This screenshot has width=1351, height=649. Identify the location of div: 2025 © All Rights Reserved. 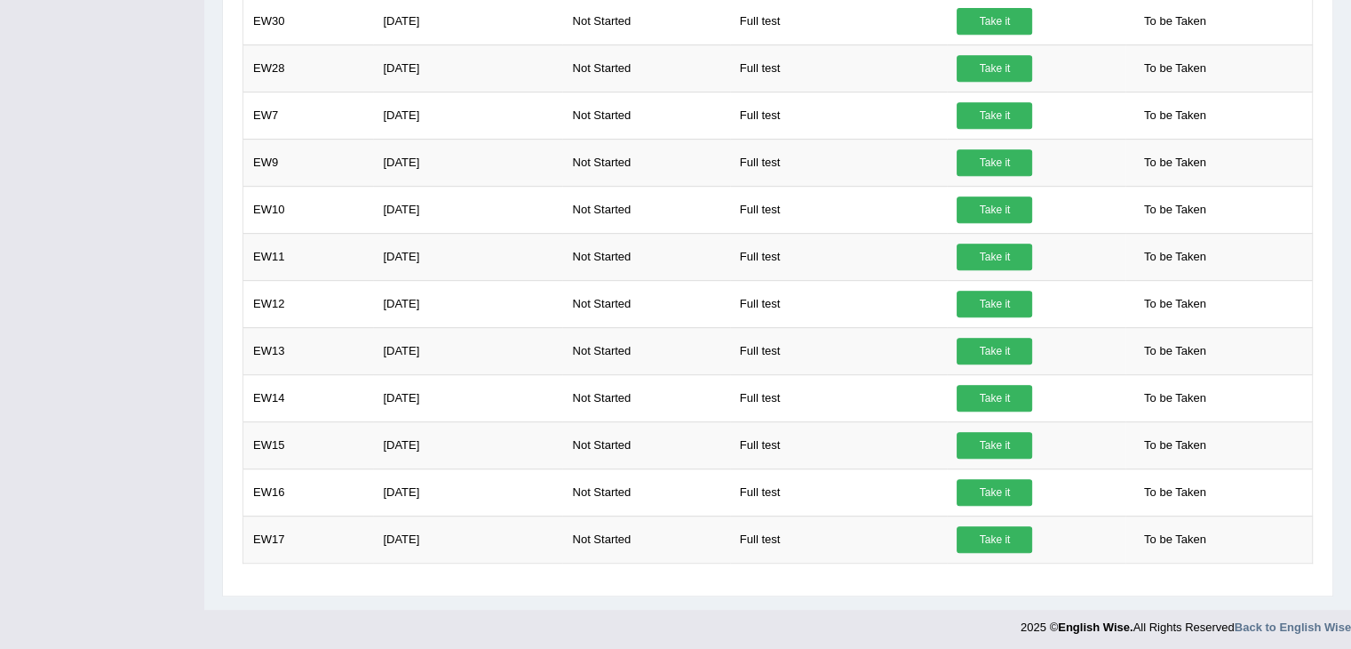
(1186, 622).